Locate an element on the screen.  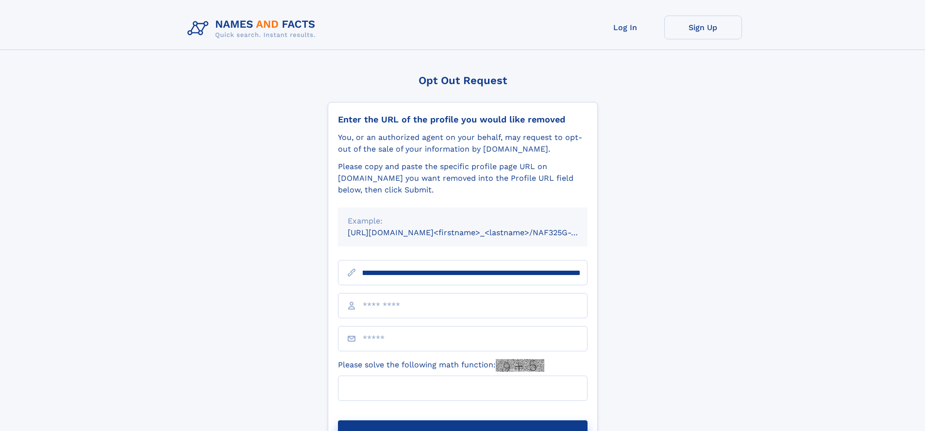
a: Sign Up is located at coordinates (703, 27).